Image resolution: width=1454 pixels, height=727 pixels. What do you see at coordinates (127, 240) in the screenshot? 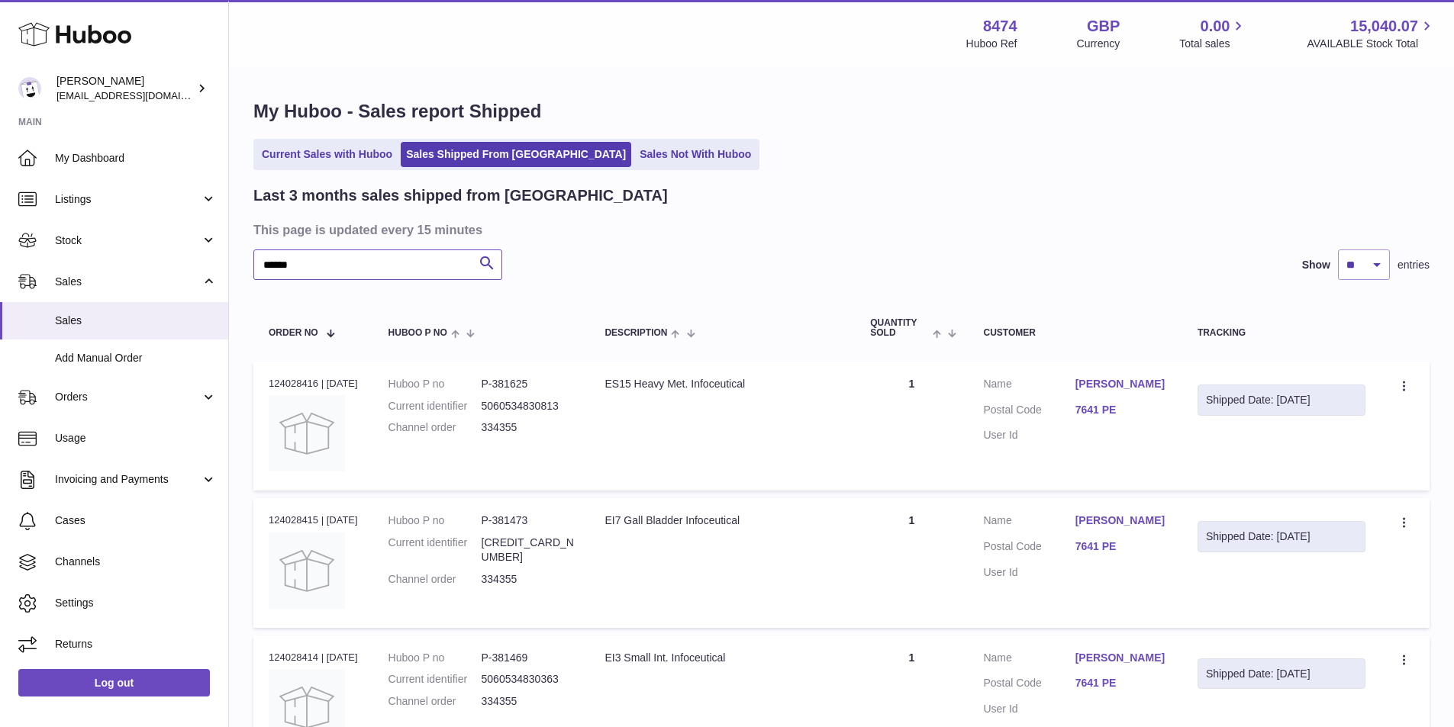
I see `span: Stock` at bounding box center [127, 240].